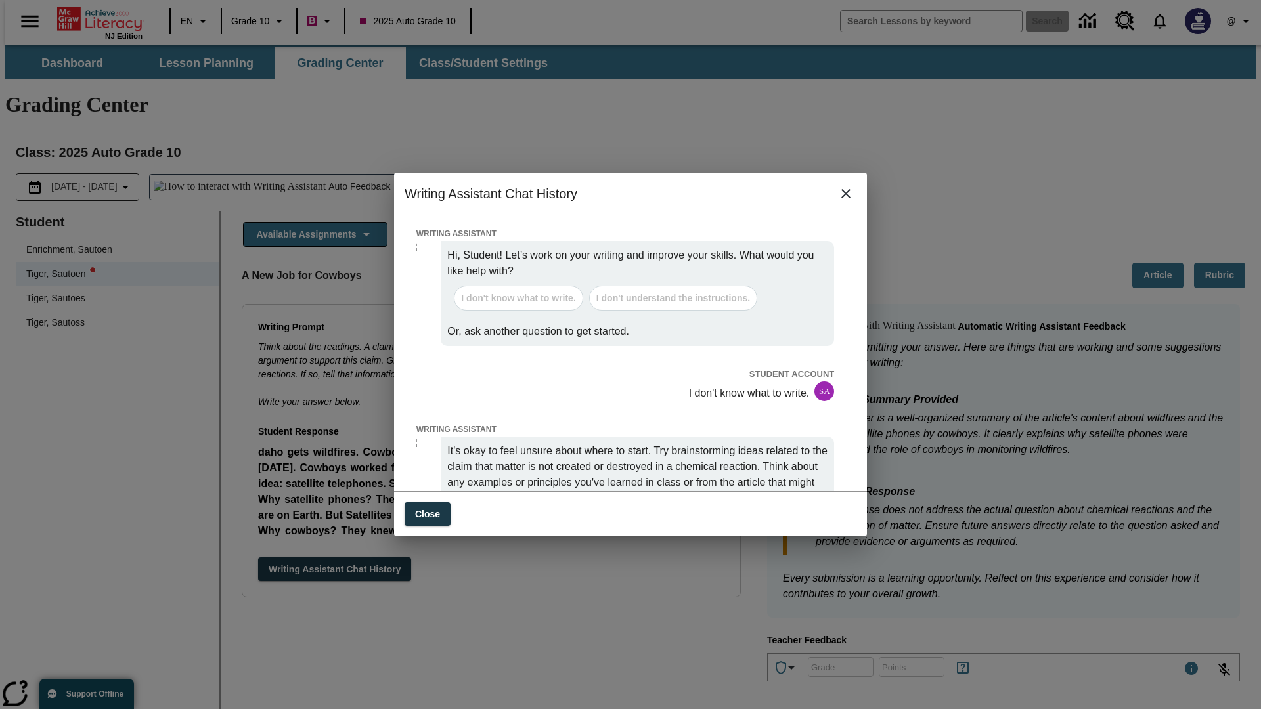  I want to click on p: None, so click(99, 62).